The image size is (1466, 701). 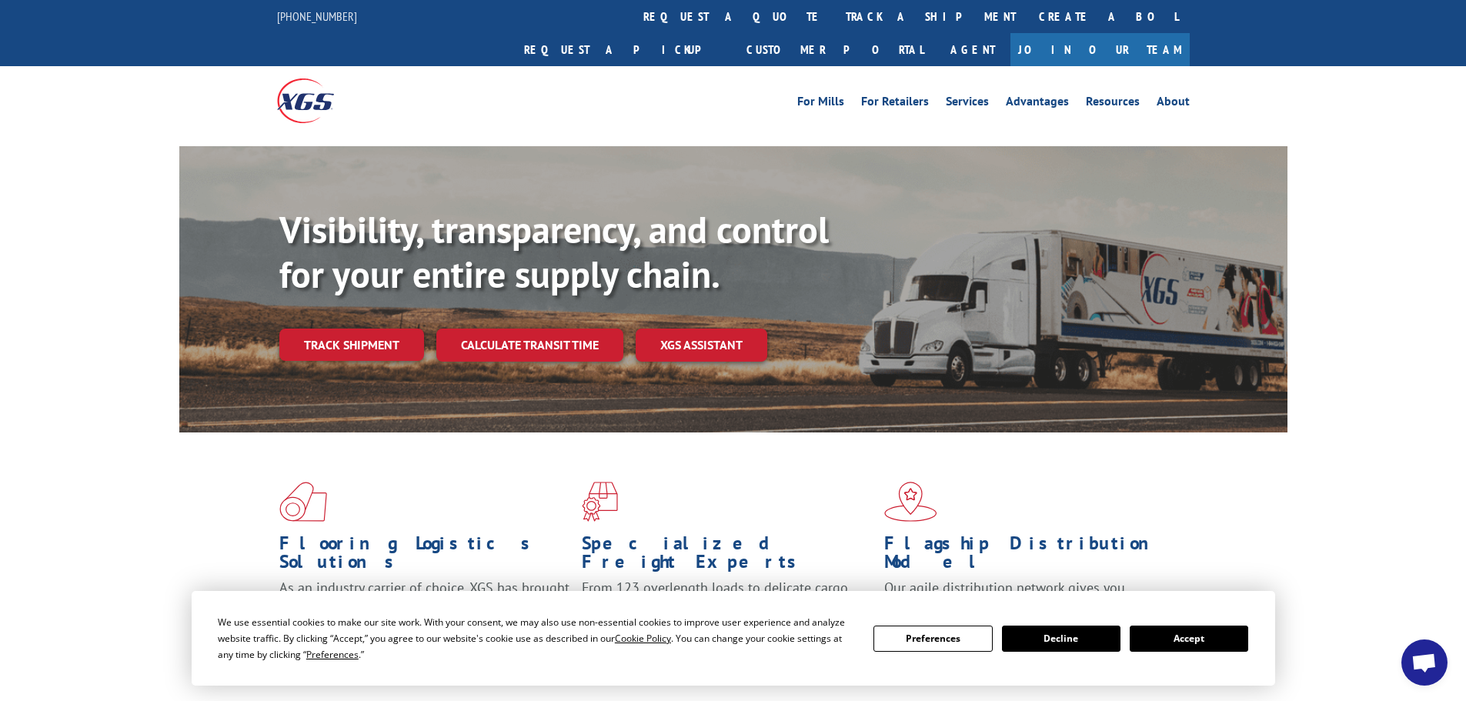 What do you see at coordinates (835, 49) in the screenshot?
I see `a: Customer Portal` at bounding box center [835, 49].